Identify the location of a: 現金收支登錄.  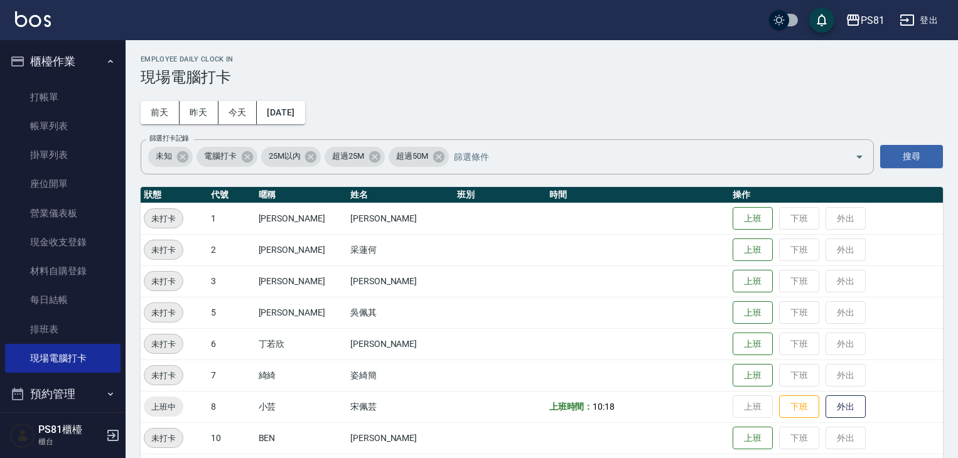
(63, 242).